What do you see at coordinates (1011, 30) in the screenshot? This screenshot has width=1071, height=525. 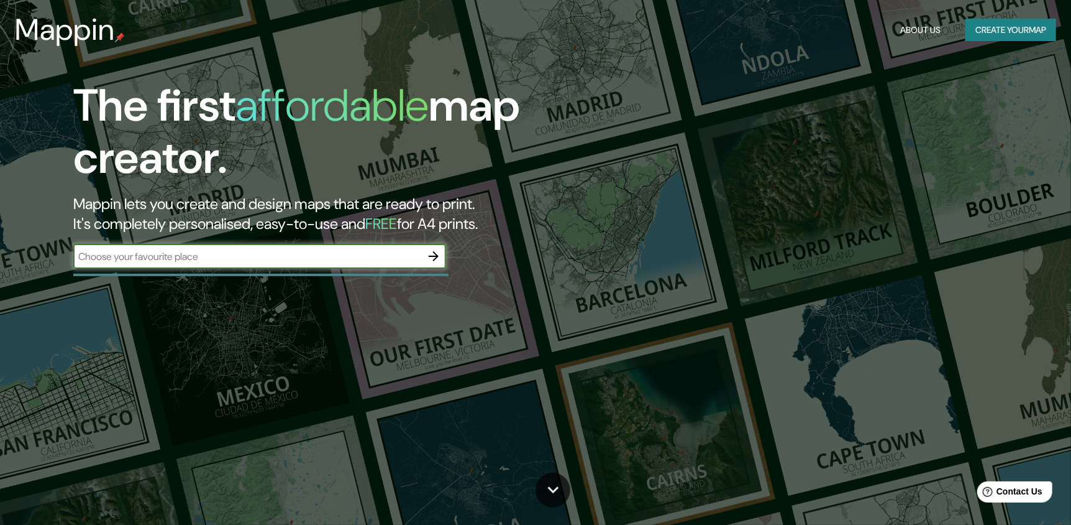 I see `button: Create yourmap` at bounding box center [1011, 30].